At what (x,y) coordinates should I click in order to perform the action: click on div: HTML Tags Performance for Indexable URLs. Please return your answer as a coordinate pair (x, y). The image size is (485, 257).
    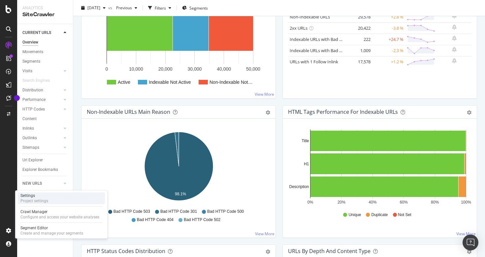
    Looking at the image, I should click on (343, 112).